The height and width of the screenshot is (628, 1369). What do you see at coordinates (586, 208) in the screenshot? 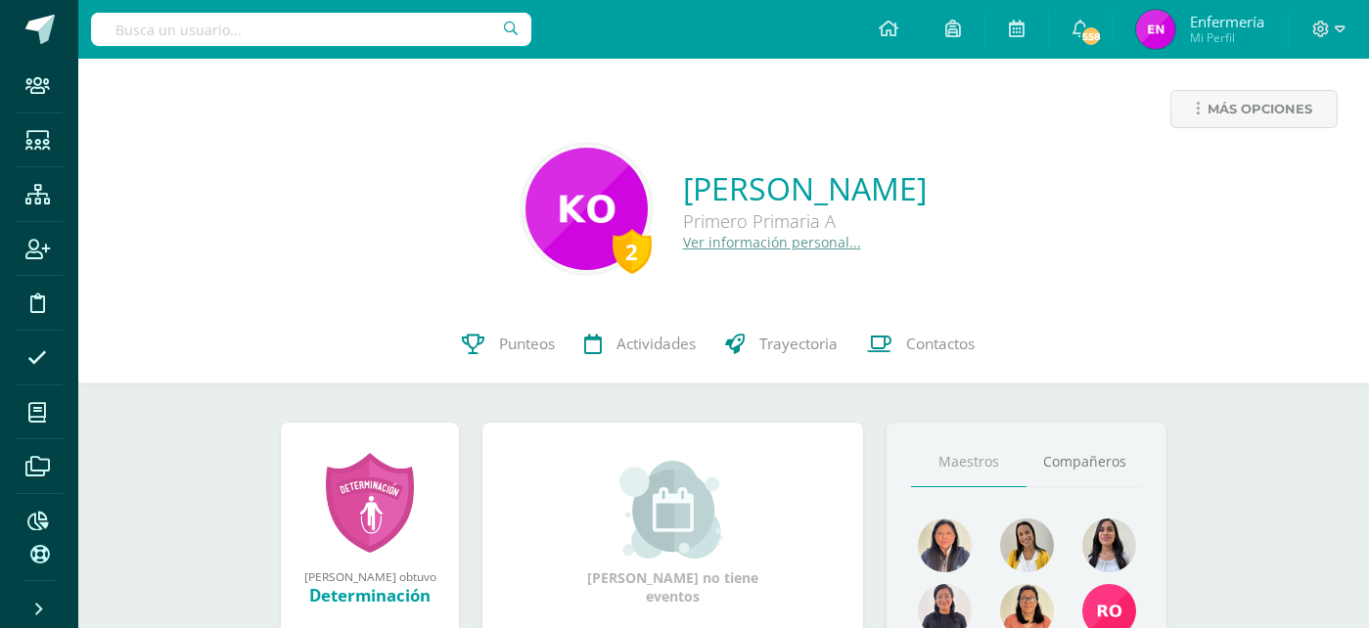
I see `img: 3d01a1ea7cce0734ae1475c95e75b942.png` at bounding box center [586, 208].